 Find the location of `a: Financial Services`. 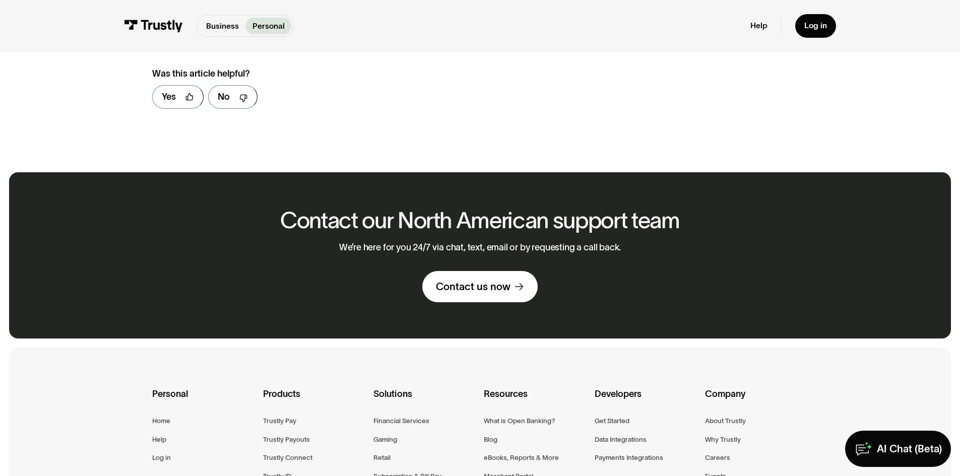

a: Financial Services is located at coordinates (401, 421).